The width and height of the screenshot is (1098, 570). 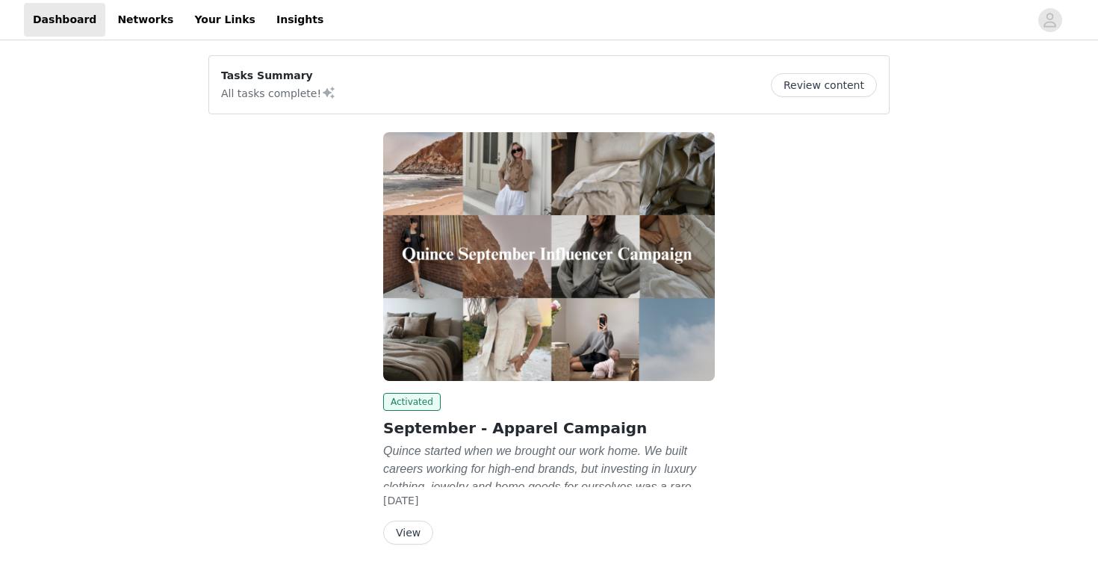 I want to click on a: Your Links, so click(x=225, y=19).